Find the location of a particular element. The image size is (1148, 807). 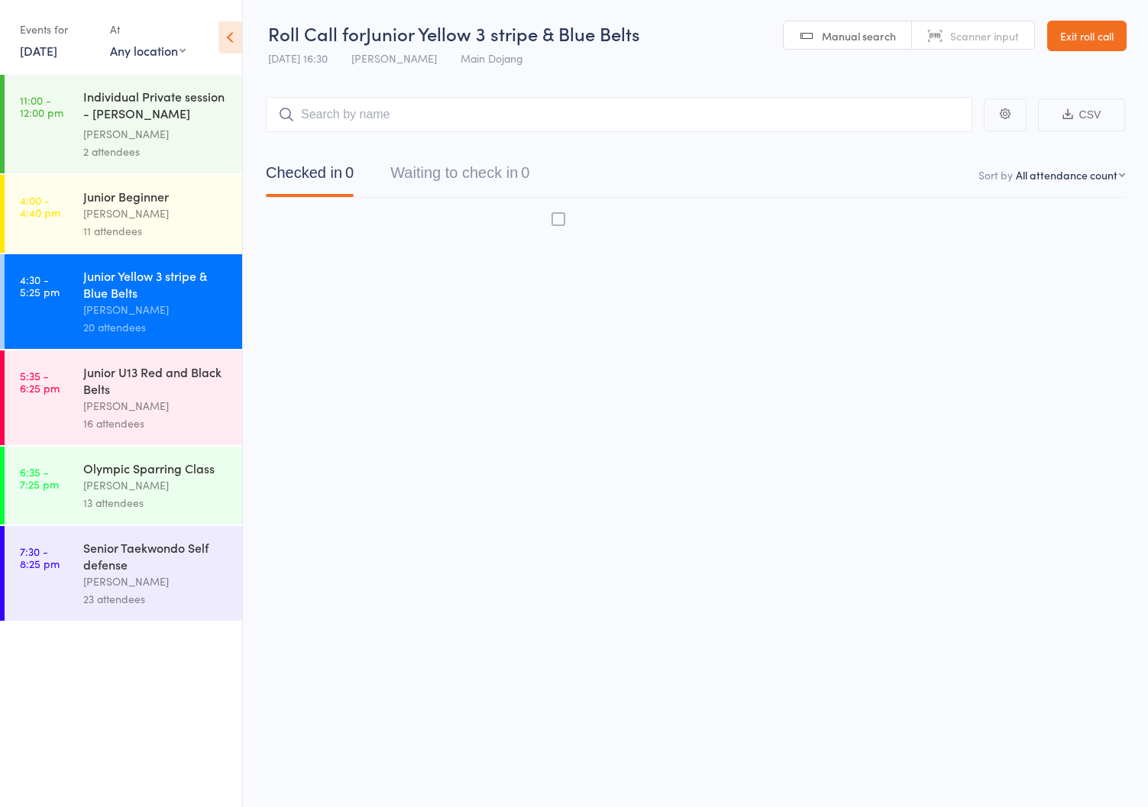

button: Waiting to check in0 is located at coordinates (460, 176).